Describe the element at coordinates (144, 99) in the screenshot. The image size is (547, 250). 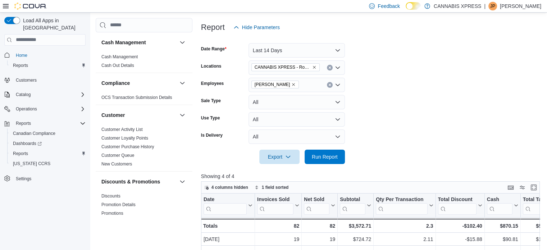
I see `div: Compliance` at that location.